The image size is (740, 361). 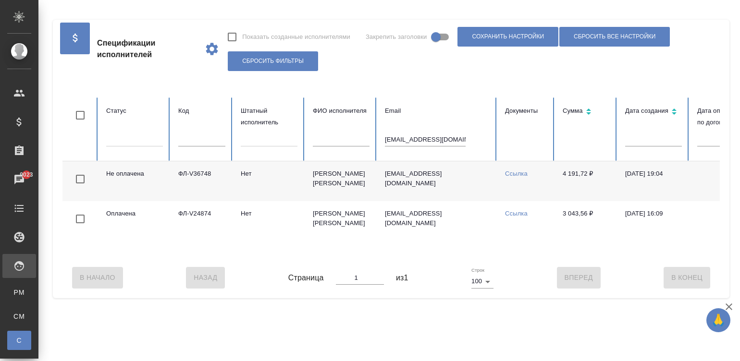 What do you see at coordinates (296, 37) in the screenshot?
I see `span: Показать созданные исполнителями` at bounding box center [296, 37].